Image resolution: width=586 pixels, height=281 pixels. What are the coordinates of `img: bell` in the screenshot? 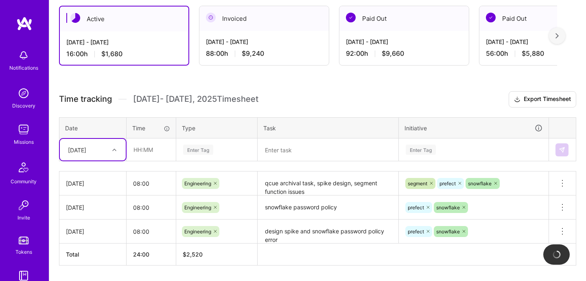 It's located at (24, 55).